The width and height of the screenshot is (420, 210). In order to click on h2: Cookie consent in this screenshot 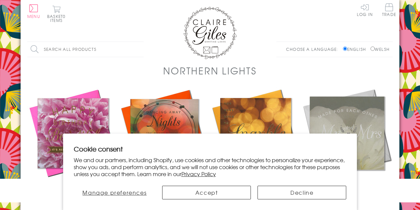, I will do `click(210, 149)`.